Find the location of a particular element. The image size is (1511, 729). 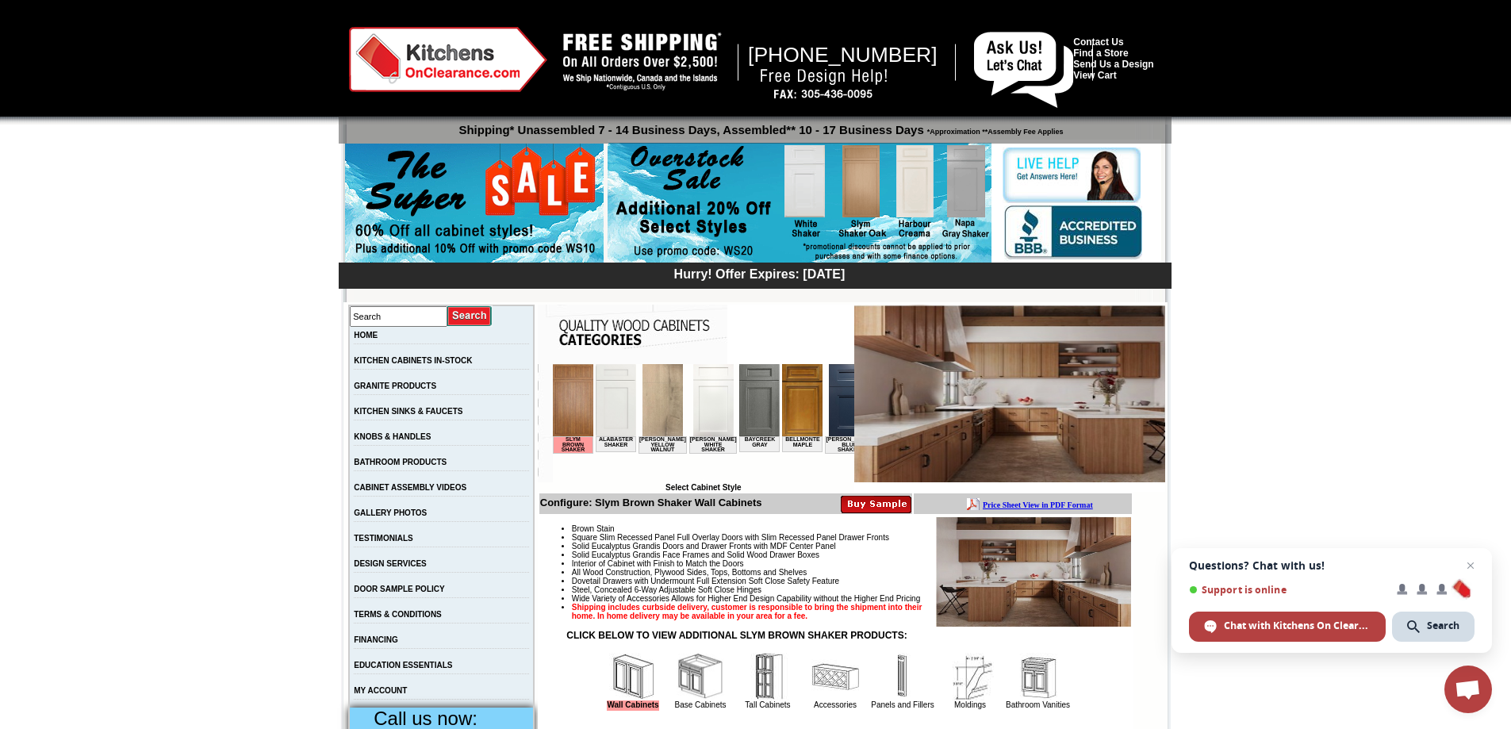

span: *Approximation **Assembly Fee Applies is located at coordinates (994, 129).